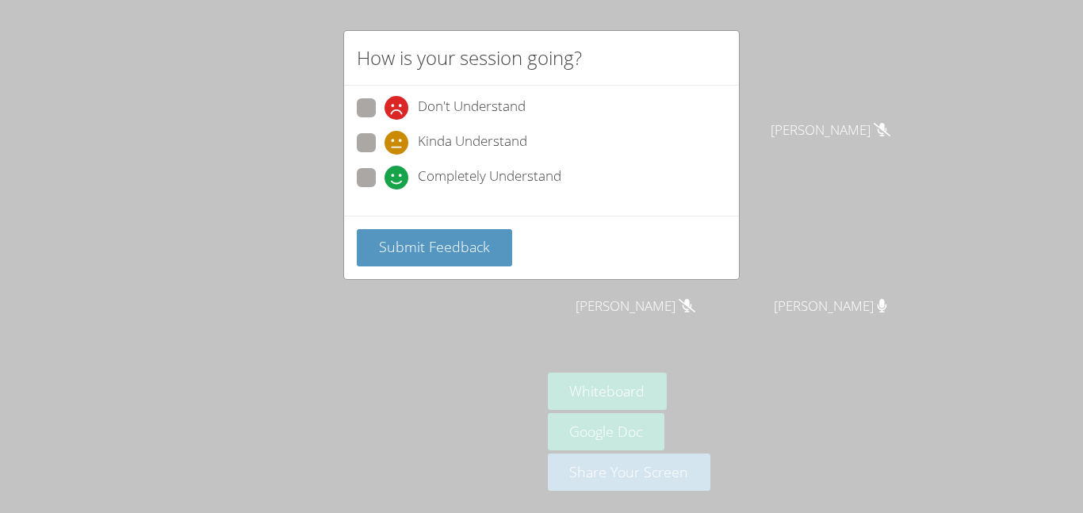 The width and height of the screenshot is (1083, 513). I want to click on button: Submit Feedback, so click(435, 247).